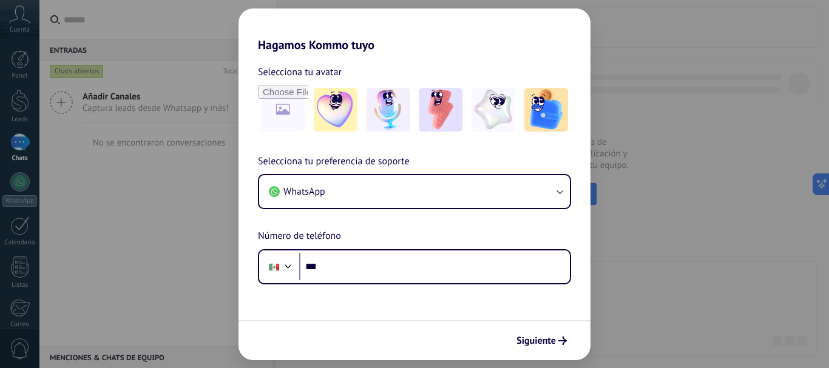 This screenshot has width=829, height=368. What do you see at coordinates (493, 110) in the screenshot?
I see `img: -4.jpeg` at bounding box center [493, 110].